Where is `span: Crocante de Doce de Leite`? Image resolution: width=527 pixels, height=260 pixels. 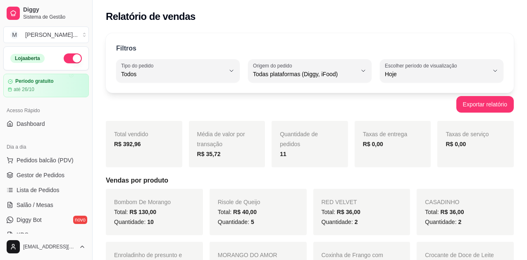
span: Crocante de Doce de Leite is located at coordinates (459, 255).